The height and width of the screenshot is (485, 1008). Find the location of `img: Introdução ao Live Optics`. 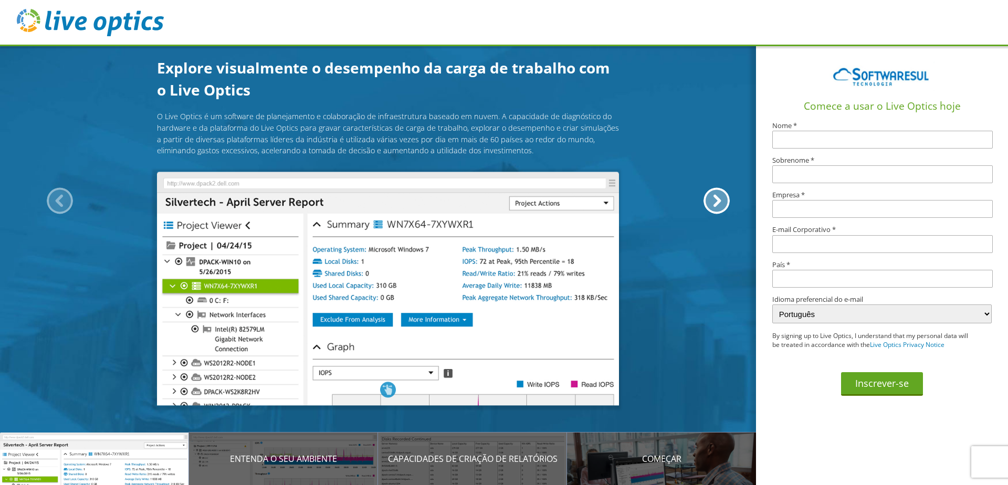

img: Introdução ao Live Optics is located at coordinates (388, 289).